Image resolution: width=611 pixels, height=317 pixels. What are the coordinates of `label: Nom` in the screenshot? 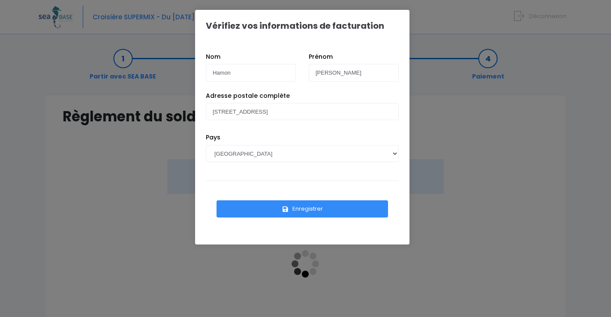 It's located at (213, 57).